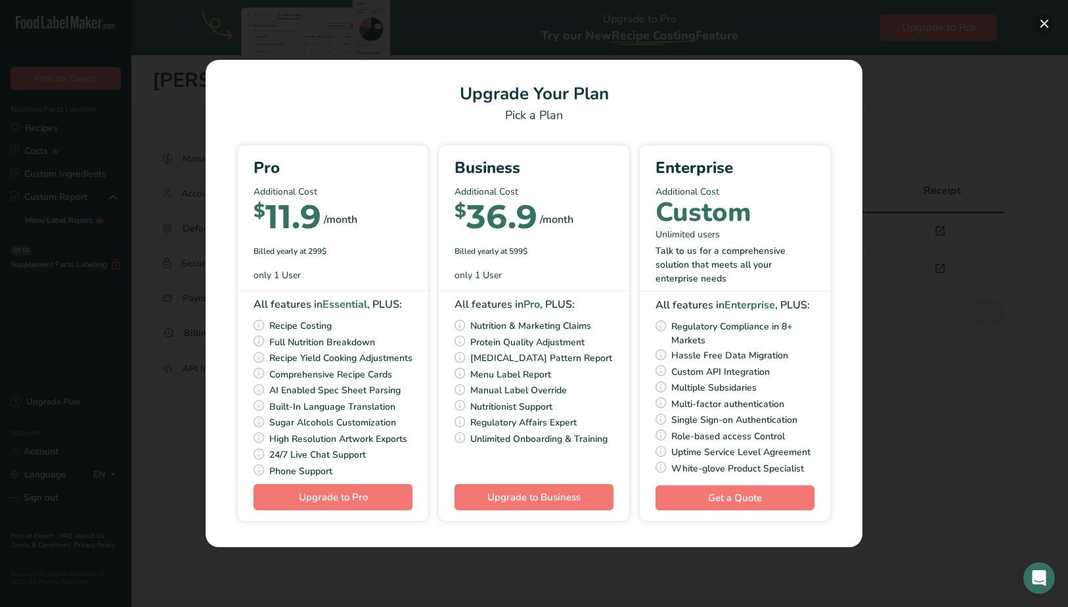  What do you see at coordinates (1040, 578) in the screenshot?
I see `div: Open Intercom Messenger` at bounding box center [1040, 578].